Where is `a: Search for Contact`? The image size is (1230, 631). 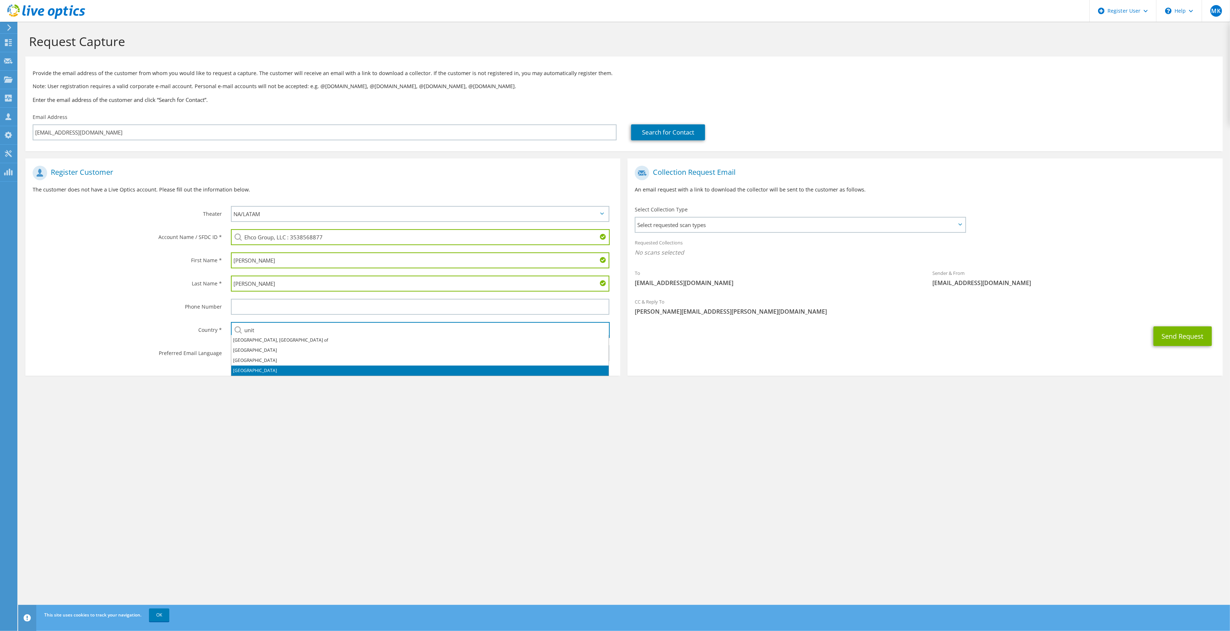
a: Search for Contact is located at coordinates (668, 132).